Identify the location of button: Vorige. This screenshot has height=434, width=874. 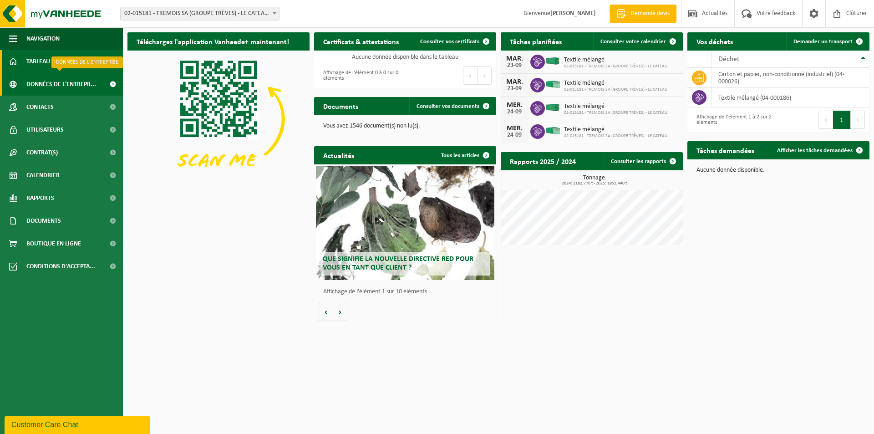
(326, 312).